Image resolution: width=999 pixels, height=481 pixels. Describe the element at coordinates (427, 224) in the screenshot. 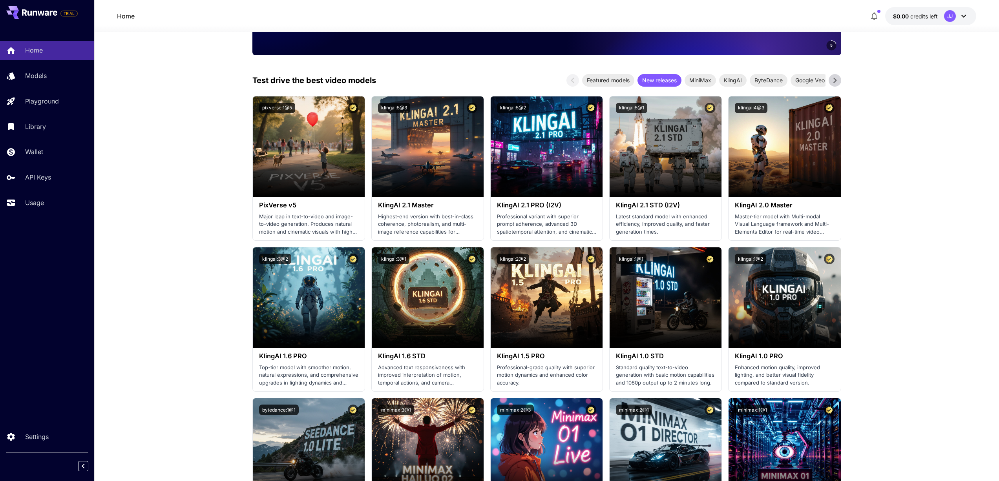

I see `p: Highest-end version with best-in-class coherence, photorealism, and multi-image reference capabil...` at that location.